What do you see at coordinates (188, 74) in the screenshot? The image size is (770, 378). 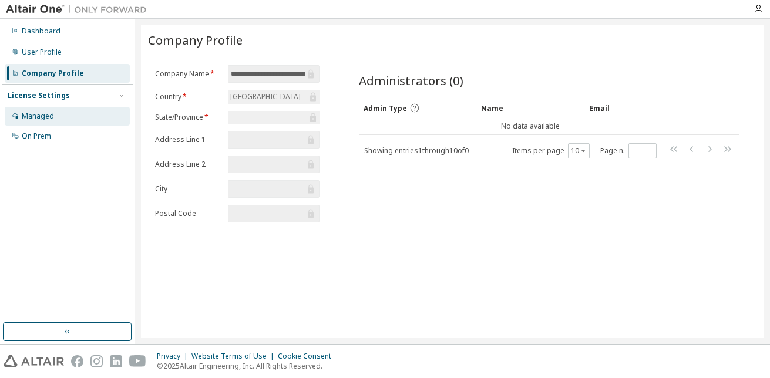 I see `label: Company Name` at bounding box center [188, 74].